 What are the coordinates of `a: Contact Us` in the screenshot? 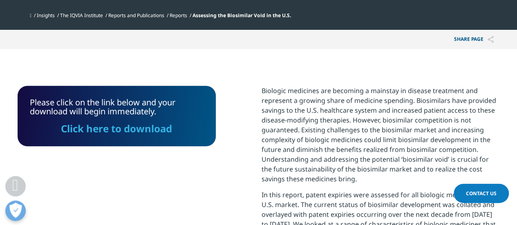 It's located at (481, 193).